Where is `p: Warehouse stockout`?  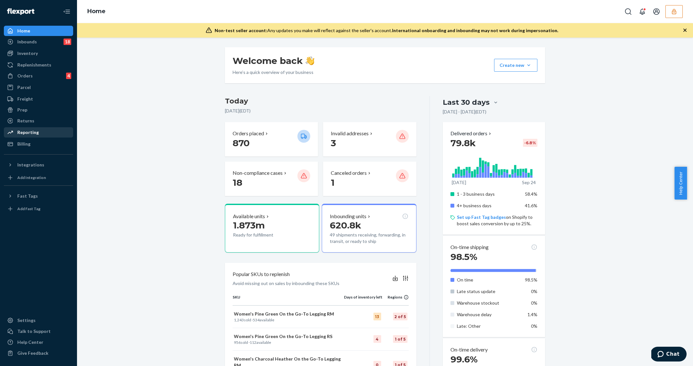 p: Warehouse stockout is located at coordinates (489, 303).